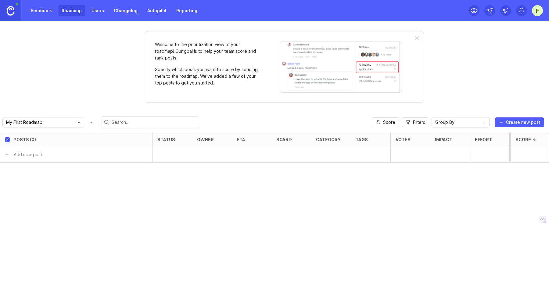 The image size is (549, 287). Describe the element at coordinates (92, 122) in the screenshot. I see `button: Roadmap options` at that location.